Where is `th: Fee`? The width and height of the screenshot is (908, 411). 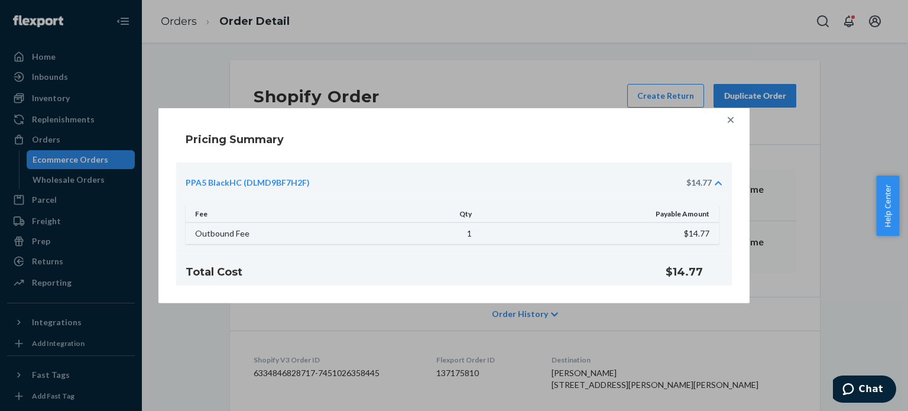 th: Fee is located at coordinates (279, 213).